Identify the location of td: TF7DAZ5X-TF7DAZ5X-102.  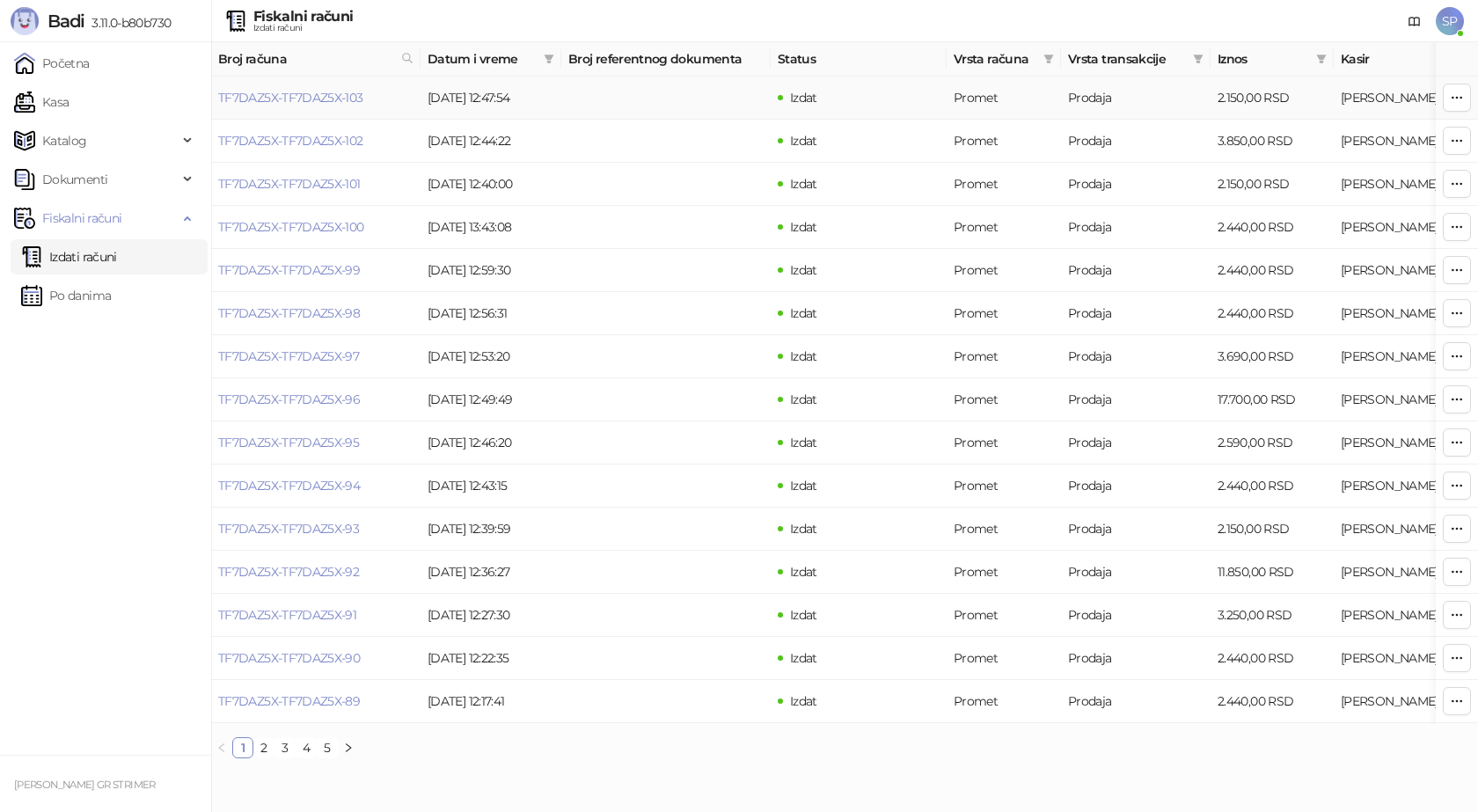
(316, 141).